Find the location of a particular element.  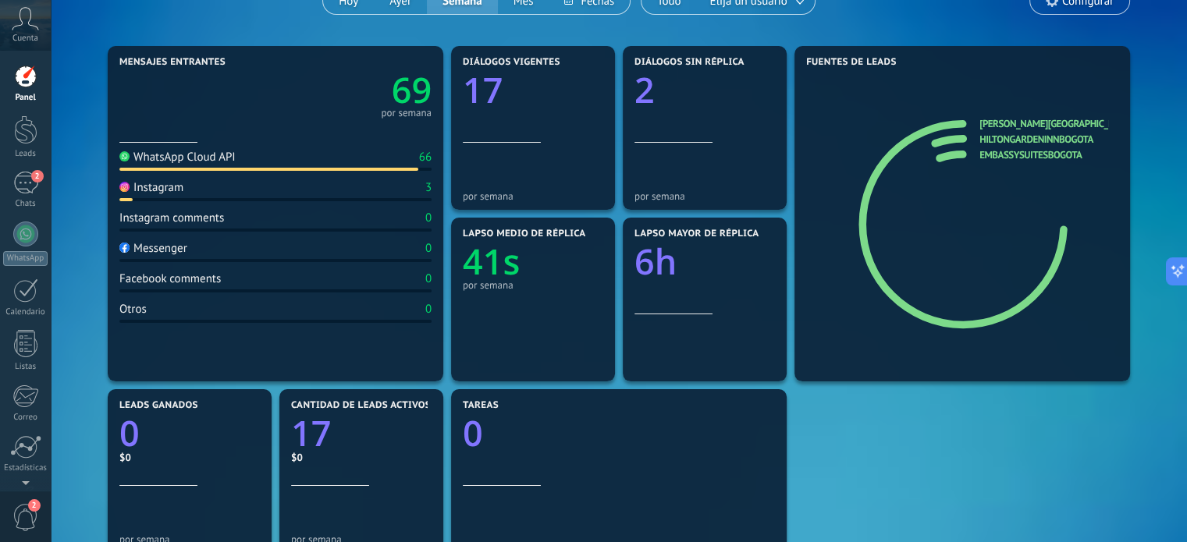

div: Panel is located at coordinates (26, 98).